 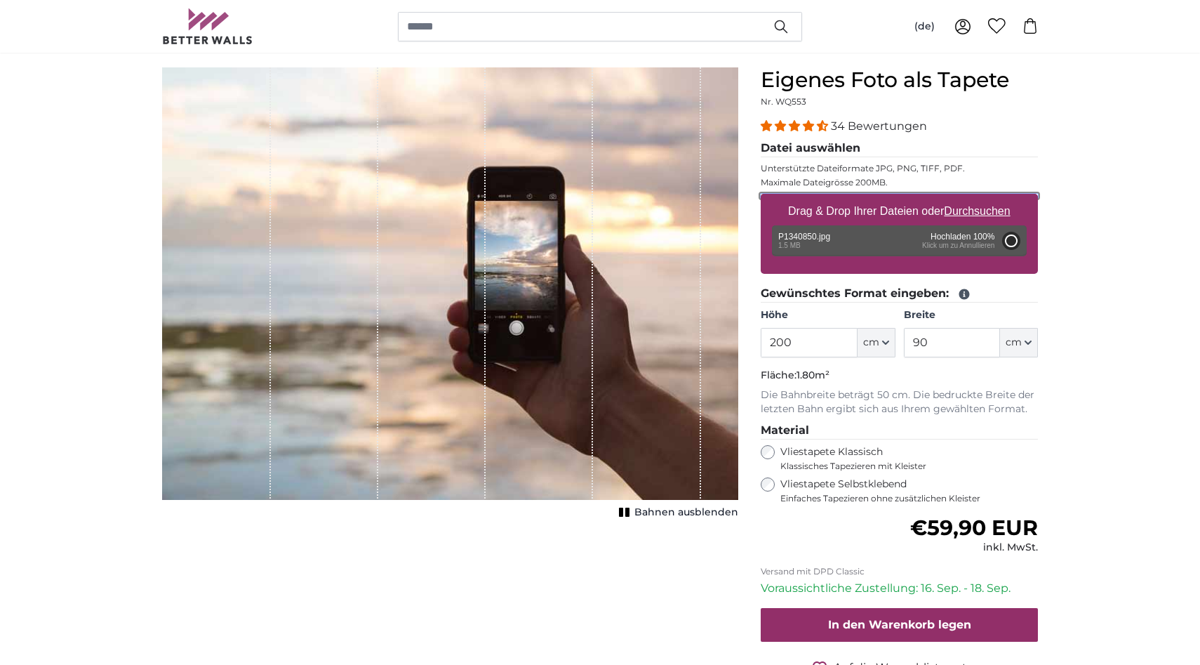 What do you see at coordinates (899, 211) in the screenshot?
I see `label: Drag & Drop Ihrer Dateien oder` at bounding box center [899, 211].